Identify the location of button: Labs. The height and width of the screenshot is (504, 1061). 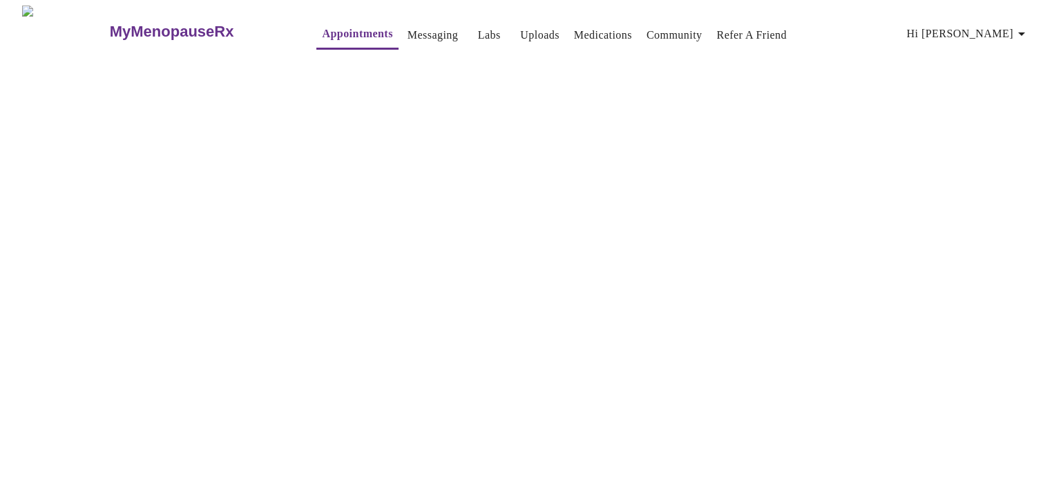
(489, 35).